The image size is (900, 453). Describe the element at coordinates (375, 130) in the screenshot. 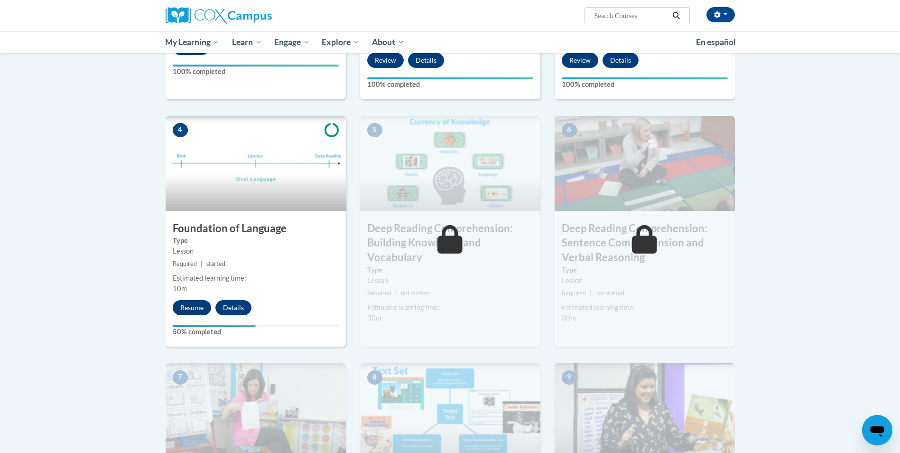

I see `span: 5` at that location.